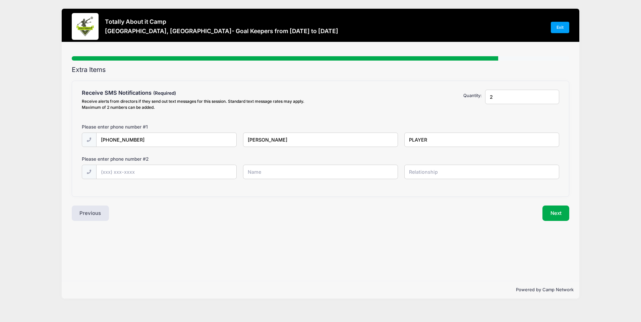  I want to click on h2: Extra Items, so click(320, 70).